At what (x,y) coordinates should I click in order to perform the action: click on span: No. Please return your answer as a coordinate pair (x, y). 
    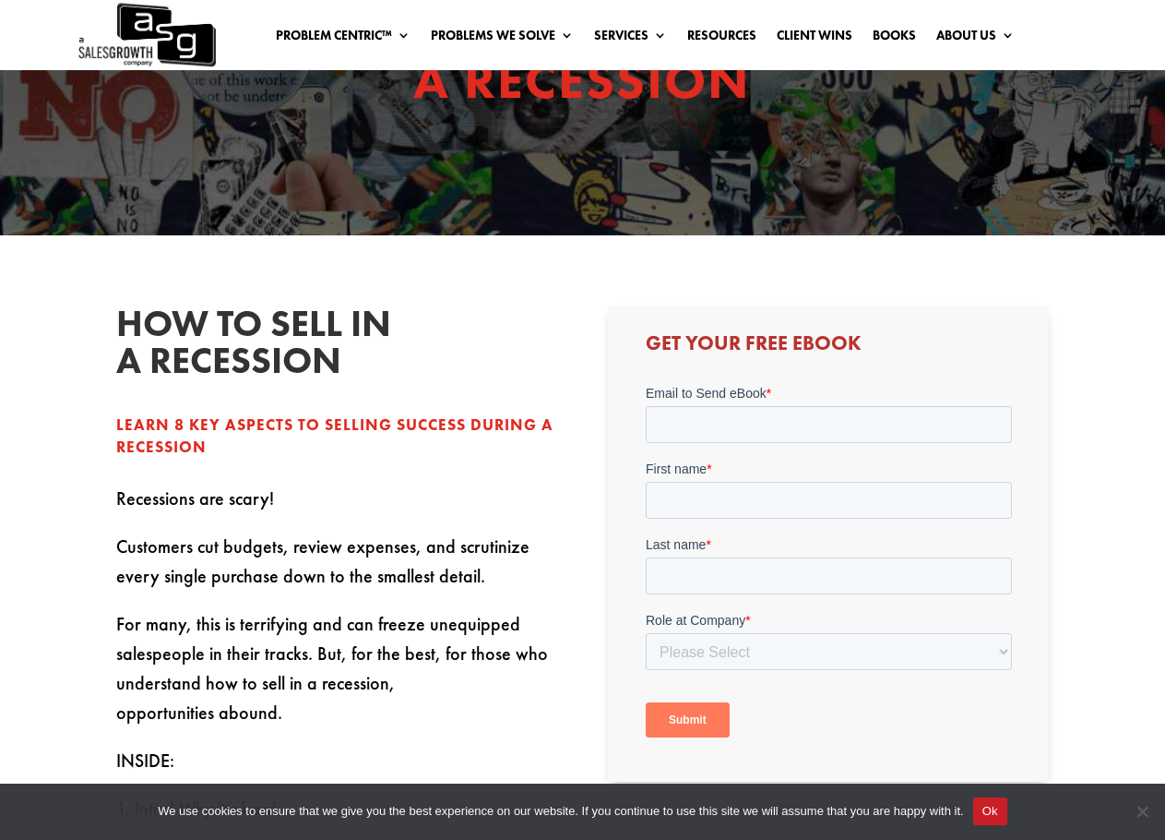
    Looking at the image, I should click on (1142, 811).